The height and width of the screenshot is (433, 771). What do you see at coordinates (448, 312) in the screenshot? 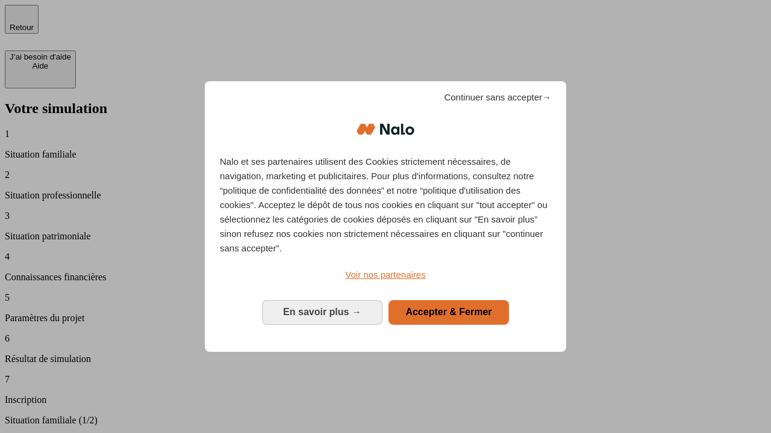
I see `span: Accepter & Fermer` at bounding box center [448, 312].